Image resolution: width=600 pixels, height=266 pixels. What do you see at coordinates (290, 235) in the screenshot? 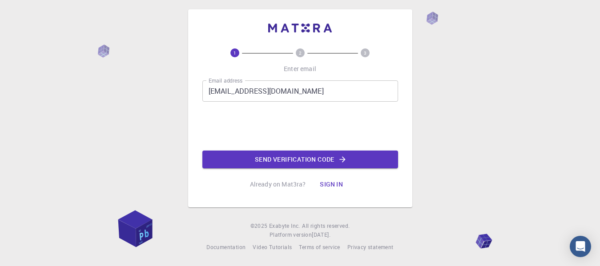
I see `span: Platform version` at bounding box center [290, 235].